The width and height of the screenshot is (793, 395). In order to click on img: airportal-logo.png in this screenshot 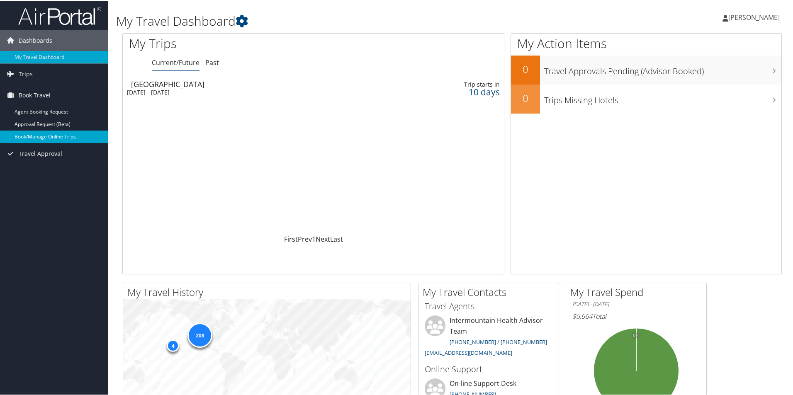, I will do `click(60, 15)`.